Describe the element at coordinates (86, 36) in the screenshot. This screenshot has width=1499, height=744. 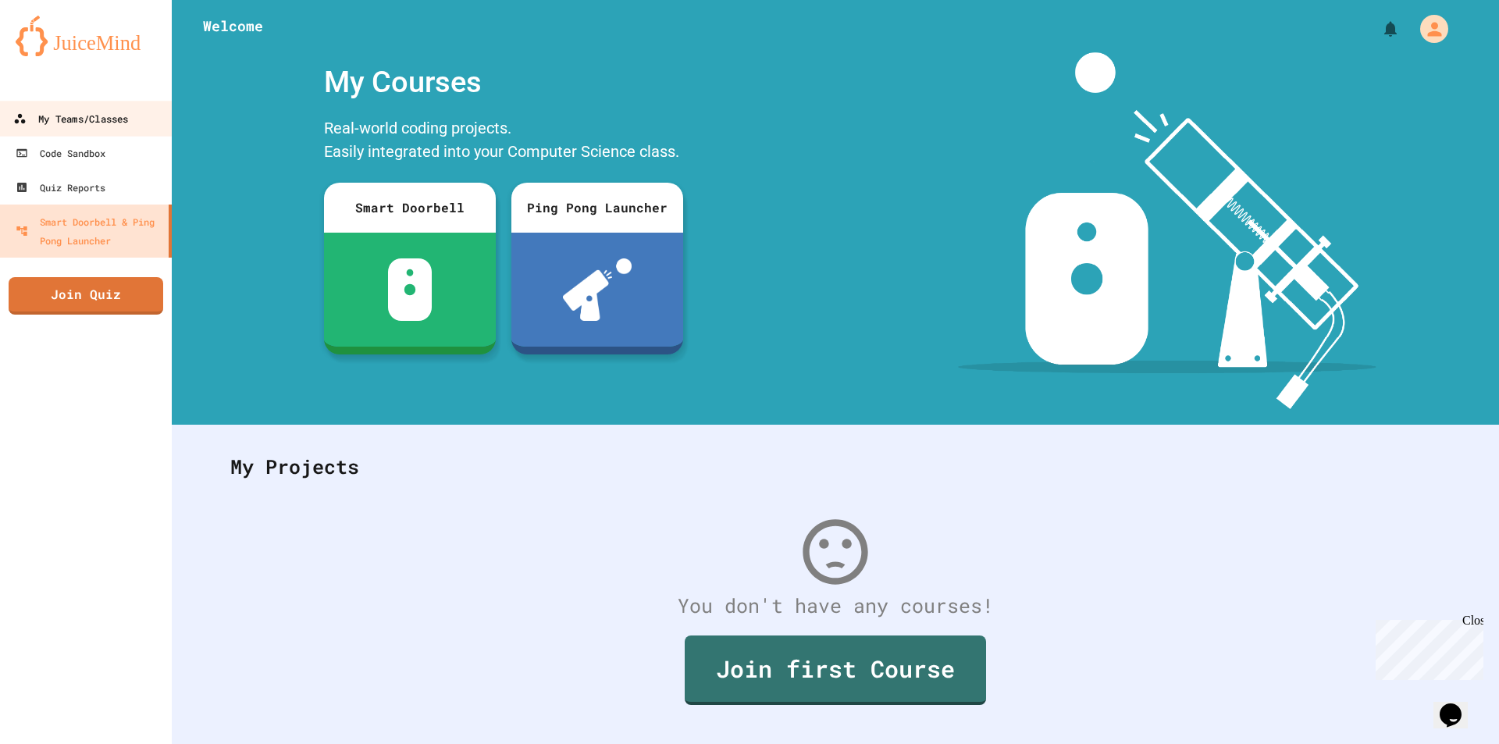
I see `img: logo-orange.svg` at that location.